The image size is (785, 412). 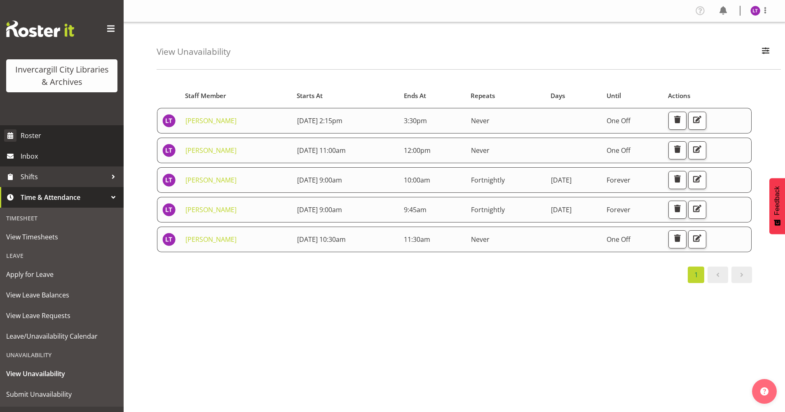 What do you see at coordinates (415, 210) in the screenshot?
I see `span: 9:45am` at bounding box center [415, 210].